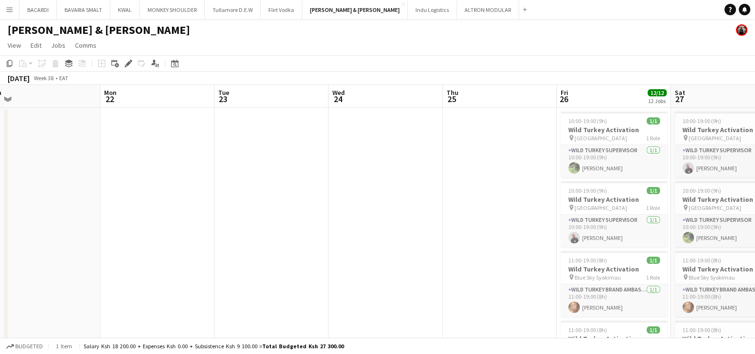 The width and height of the screenshot is (755, 354). Describe the element at coordinates (38, 10) in the screenshot. I see `button: BACARDI` at that location.